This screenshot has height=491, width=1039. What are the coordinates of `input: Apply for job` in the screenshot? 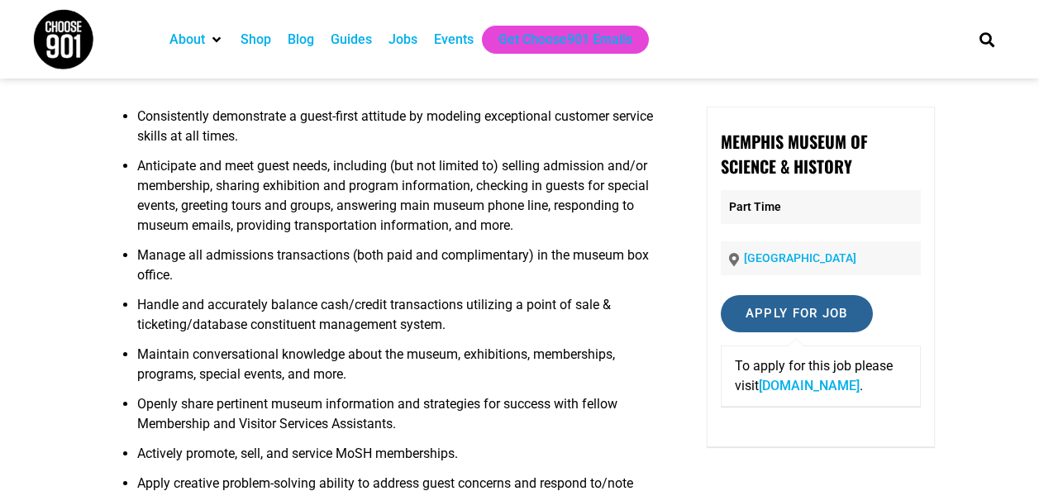 It's located at (796, 313).